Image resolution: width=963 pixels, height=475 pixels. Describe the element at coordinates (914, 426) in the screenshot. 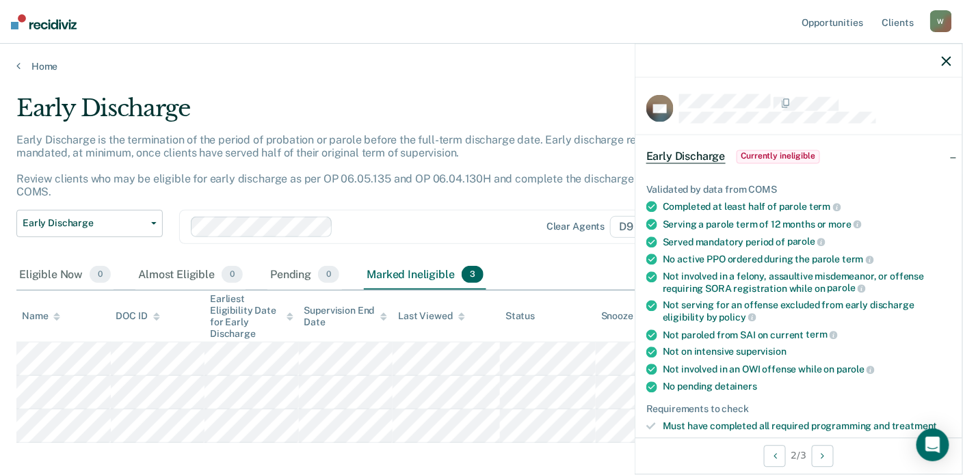

I see `span: treatment` at that location.